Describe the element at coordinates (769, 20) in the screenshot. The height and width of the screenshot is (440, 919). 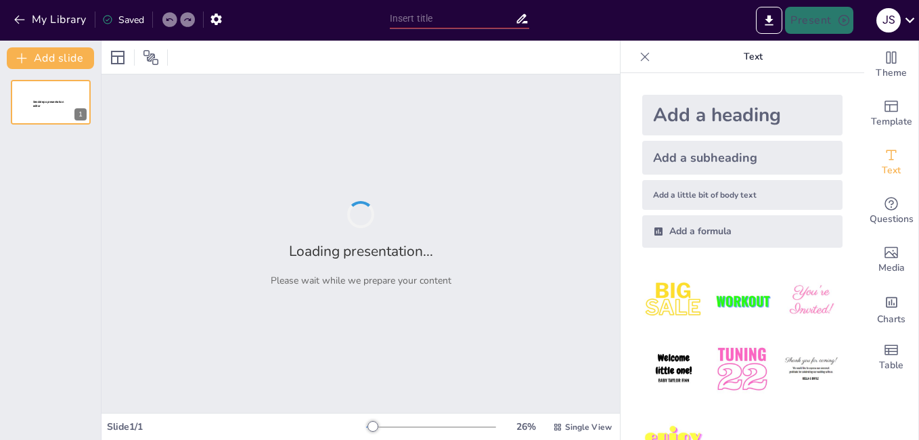
I see `button: Export to PowerPoint` at that location.